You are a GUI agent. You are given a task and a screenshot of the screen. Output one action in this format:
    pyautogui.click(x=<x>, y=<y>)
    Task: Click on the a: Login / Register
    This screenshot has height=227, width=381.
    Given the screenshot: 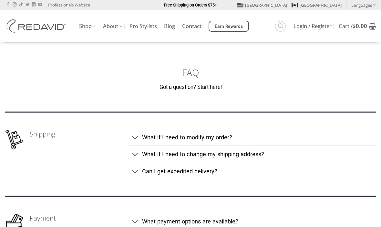 What is the action you would take?
    pyautogui.click(x=312, y=26)
    